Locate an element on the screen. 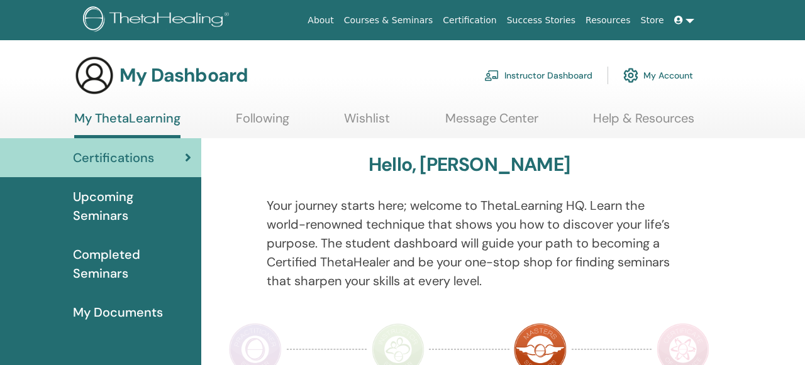 The width and height of the screenshot is (805, 365). a: Courses & Seminars is located at coordinates (389, 20).